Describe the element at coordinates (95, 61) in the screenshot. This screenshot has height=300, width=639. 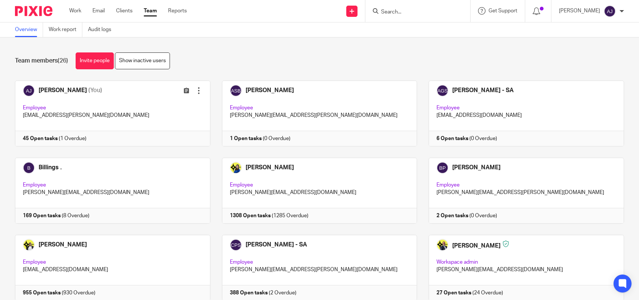
I see `a: Invite people` at that location.